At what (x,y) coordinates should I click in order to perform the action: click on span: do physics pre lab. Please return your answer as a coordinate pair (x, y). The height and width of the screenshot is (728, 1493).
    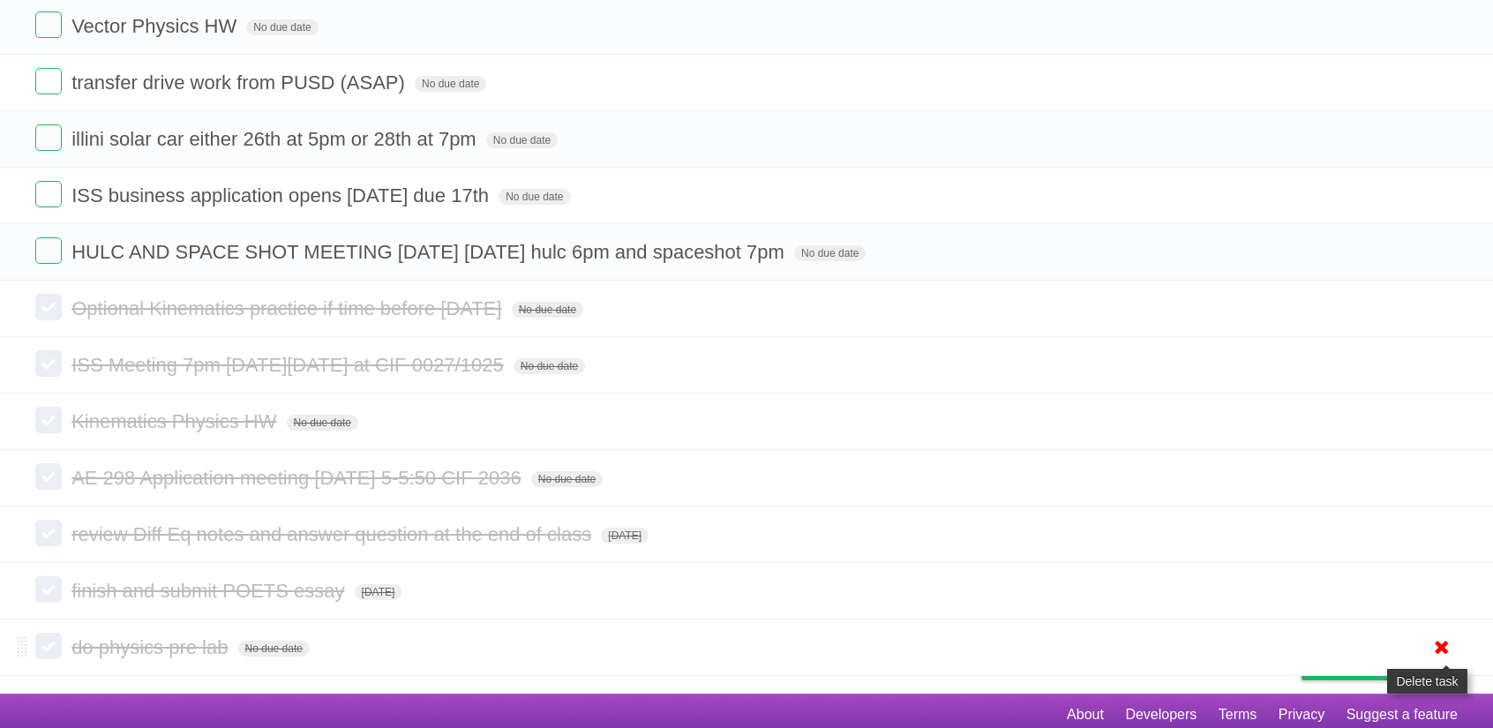
    Looking at the image, I should click on (152, 647).